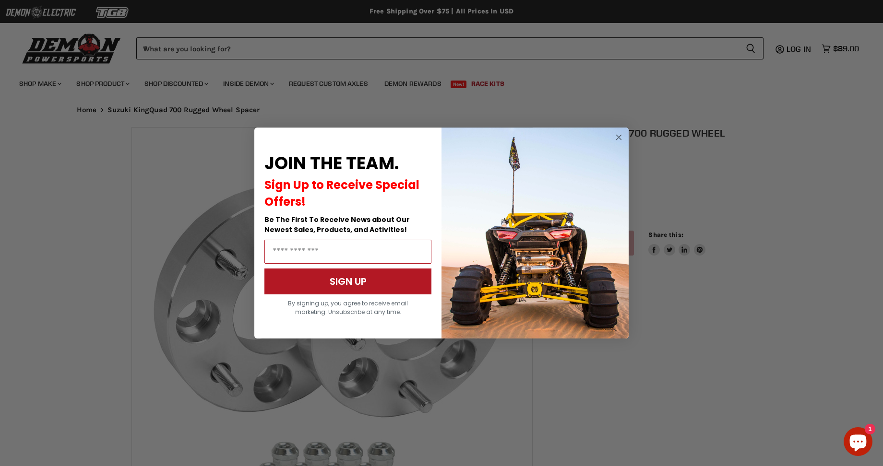  I want to click on img: a9095488-b6e7-41ba-879d-588abfab540b.jpeg, so click(535, 233).